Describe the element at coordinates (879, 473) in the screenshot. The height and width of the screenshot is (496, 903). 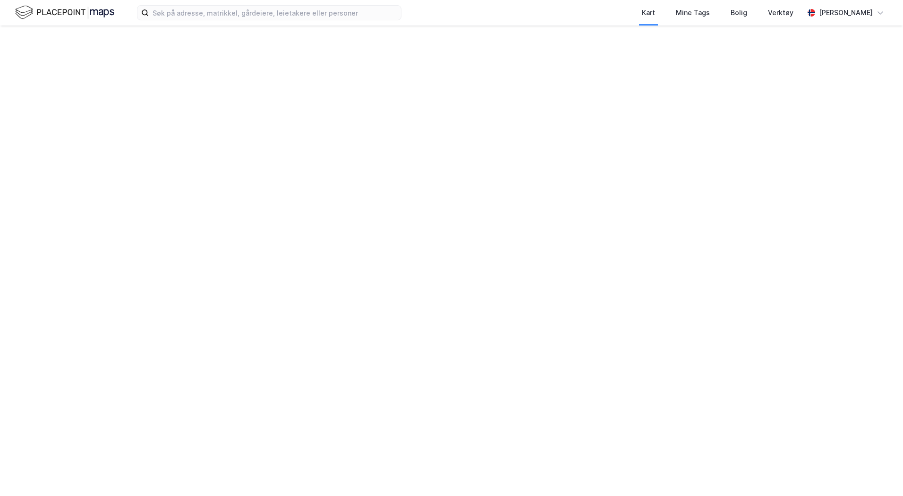
I see `div: Kontrollprogram for chat` at that location.